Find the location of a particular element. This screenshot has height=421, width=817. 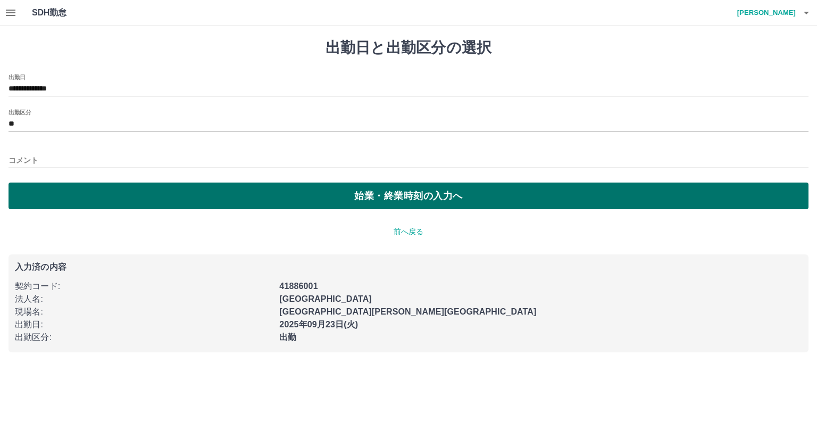

b: 41886001 is located at coordinates (298, 286).